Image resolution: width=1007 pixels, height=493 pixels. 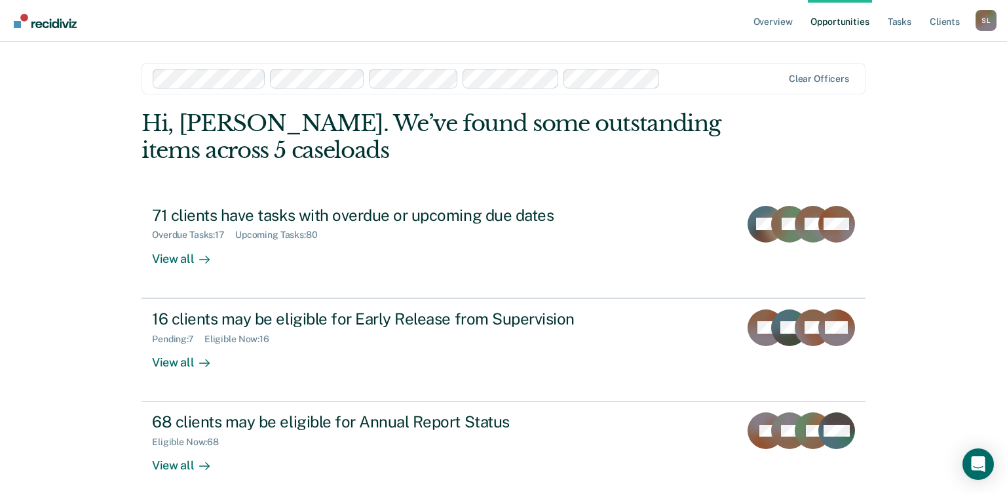 What do you see at coordinates (282, 235) in the screenshot?
I see `div: Upcoming Tasks : 80` at bounding box center [282, 235].